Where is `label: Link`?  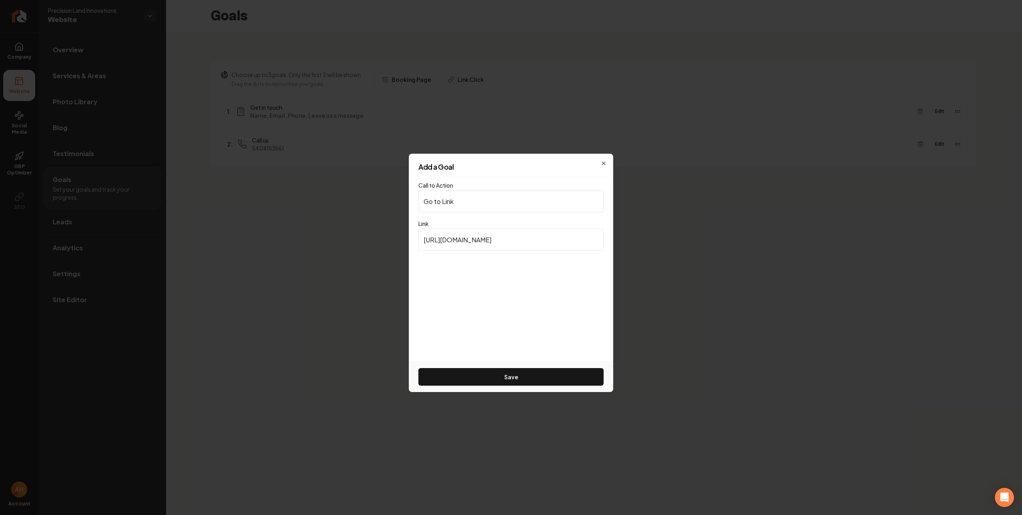
label: Link is located at coordinates (424, 224).